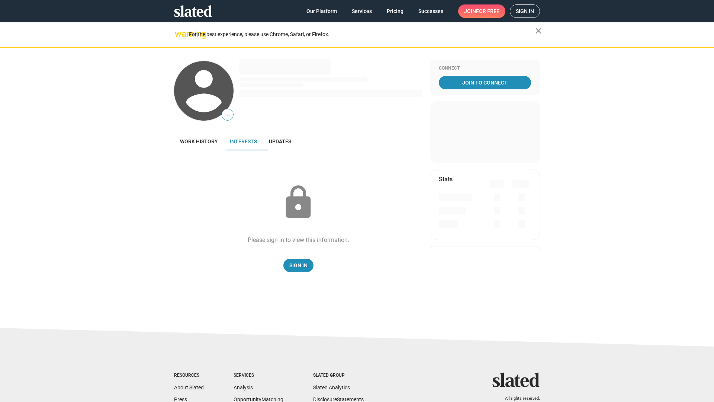 The width and height of the screenshot is (714, 402). I want to click on a: Our Platform, so click(322, 11).